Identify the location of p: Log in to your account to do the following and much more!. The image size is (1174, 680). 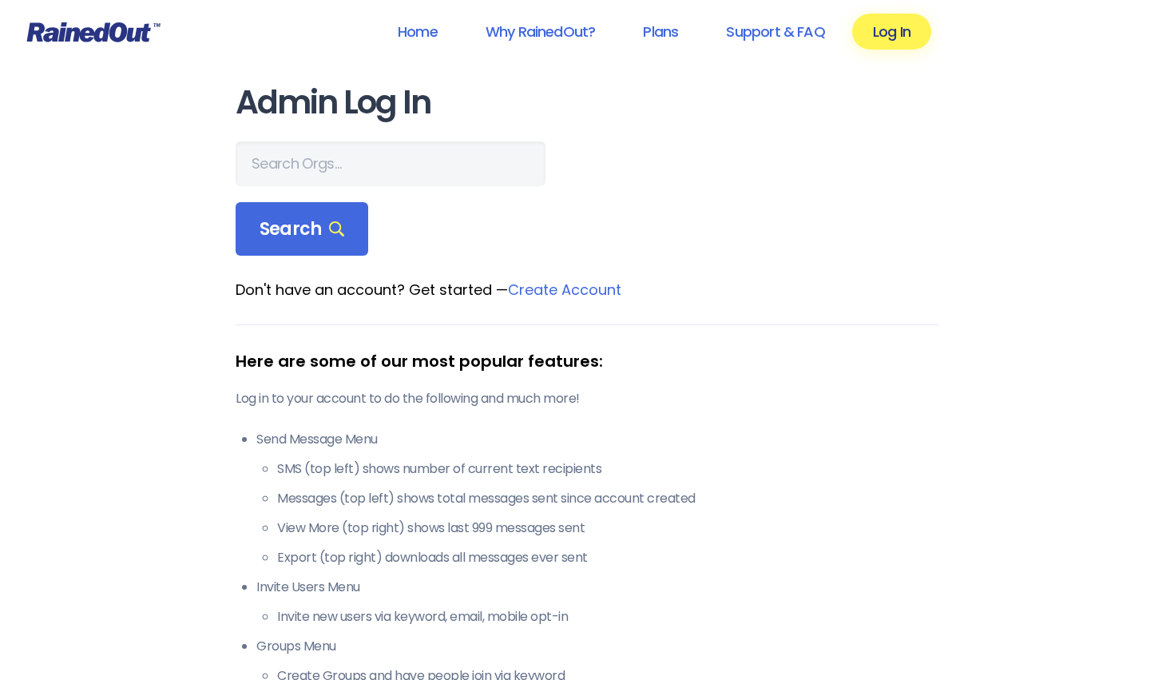
(587, 399).